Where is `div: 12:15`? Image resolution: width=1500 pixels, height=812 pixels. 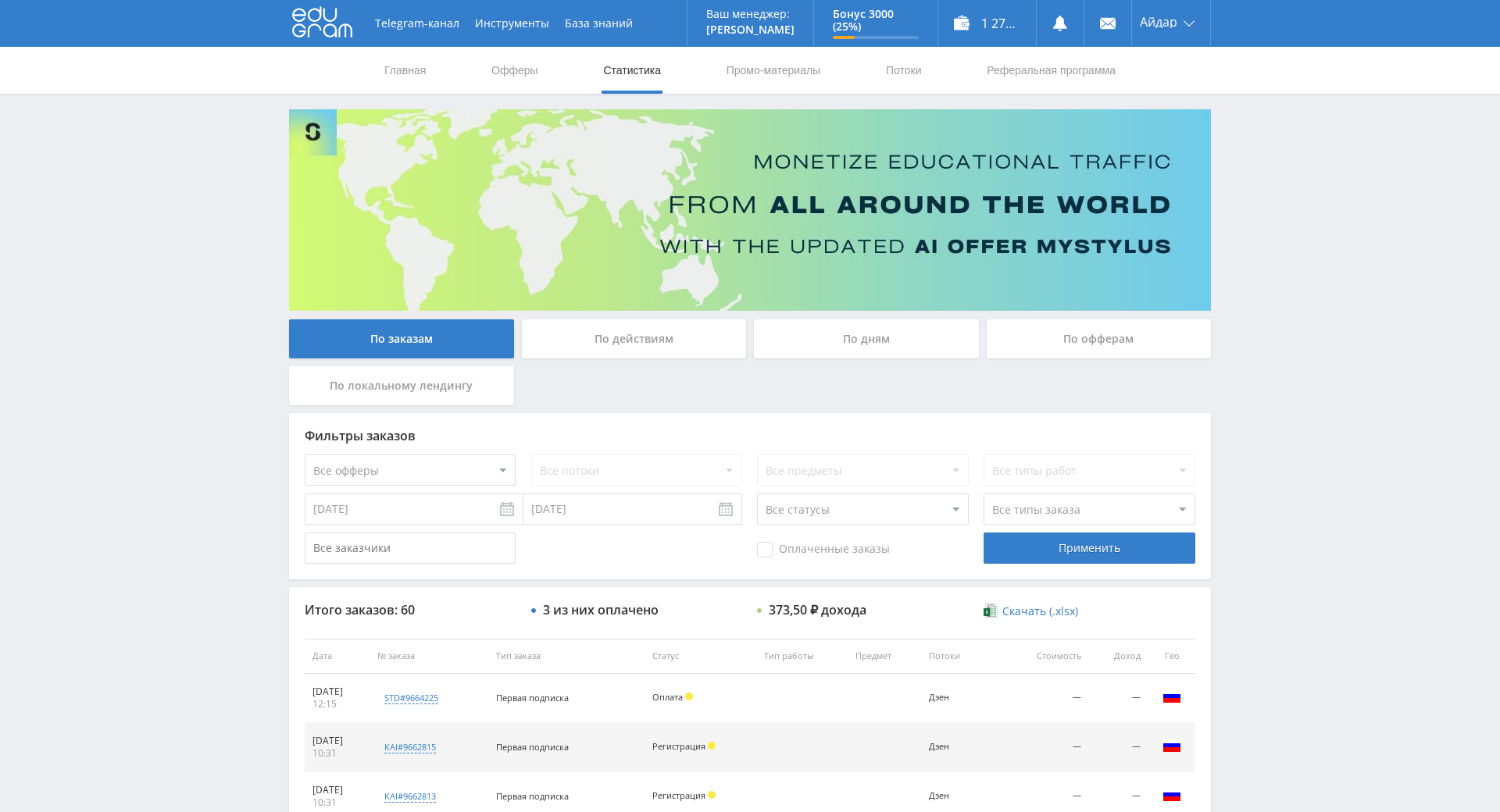
div: 12:15 is located at coordinates (337, 705).